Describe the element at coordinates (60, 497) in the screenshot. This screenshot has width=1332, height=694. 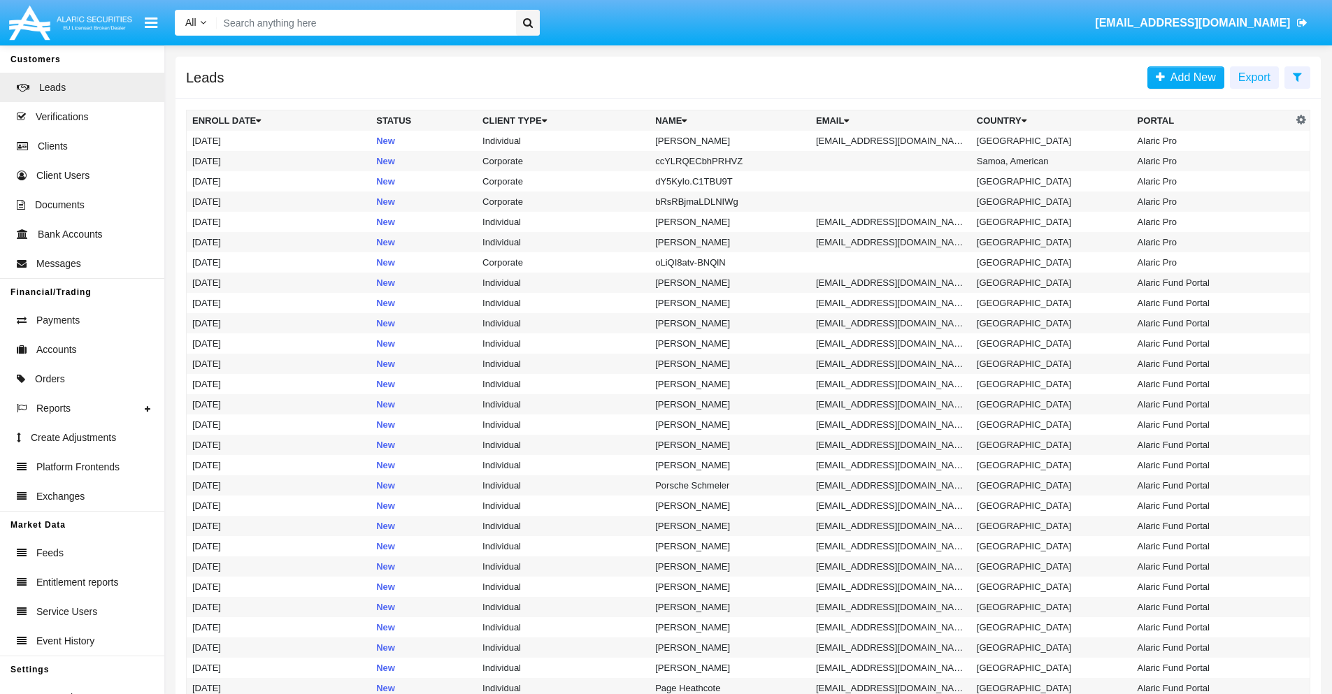
I see `span: Exchanges` at that location.